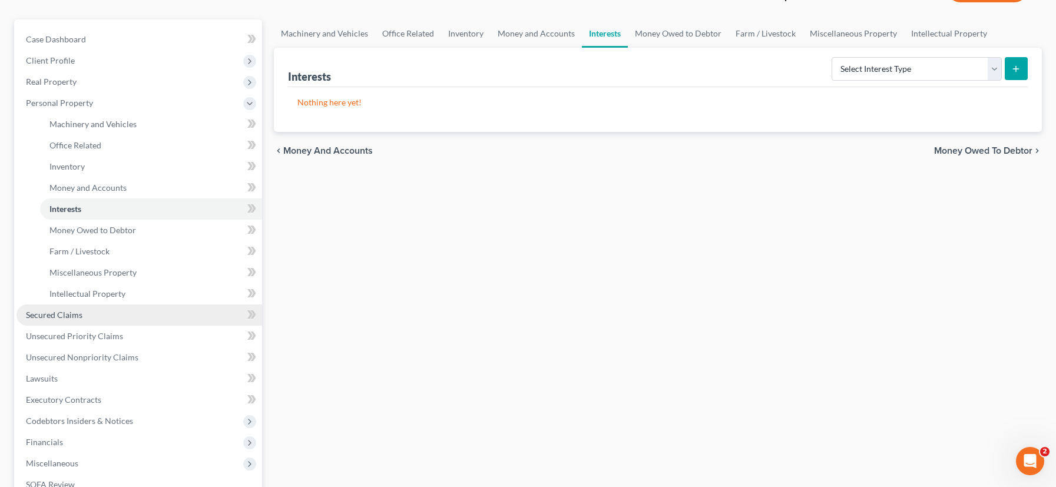 The image size is (1056, 487). I want to click on button: Money Owed to Debtor chevron_right, so click(987, 151).